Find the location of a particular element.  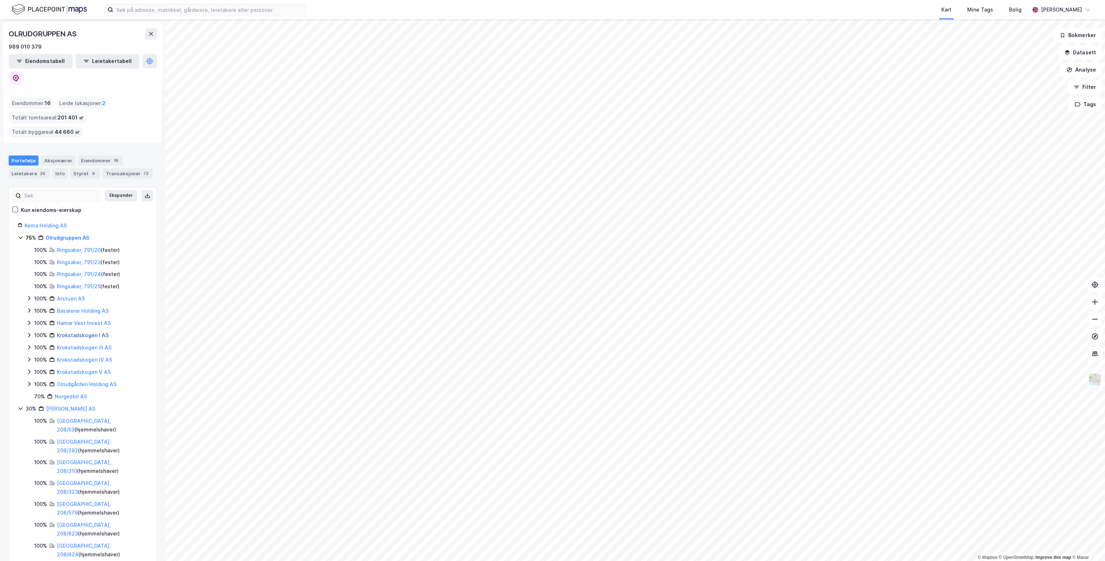

div: Leietakere is located at coordinates (29, 173).